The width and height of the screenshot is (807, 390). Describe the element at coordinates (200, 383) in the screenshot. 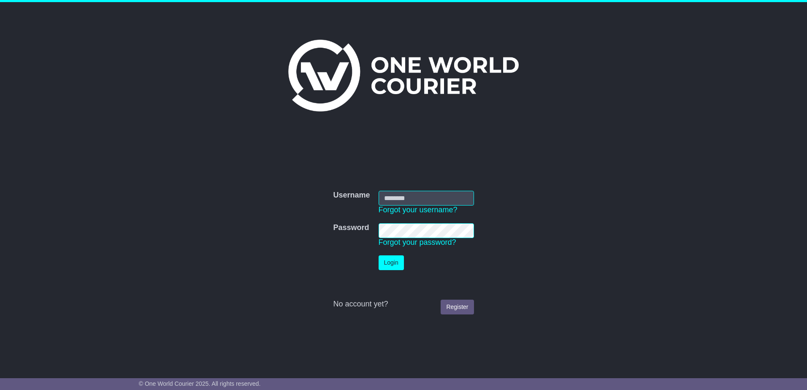

I see `span: © One World Courier 2025. All rights reserved.` at that location.